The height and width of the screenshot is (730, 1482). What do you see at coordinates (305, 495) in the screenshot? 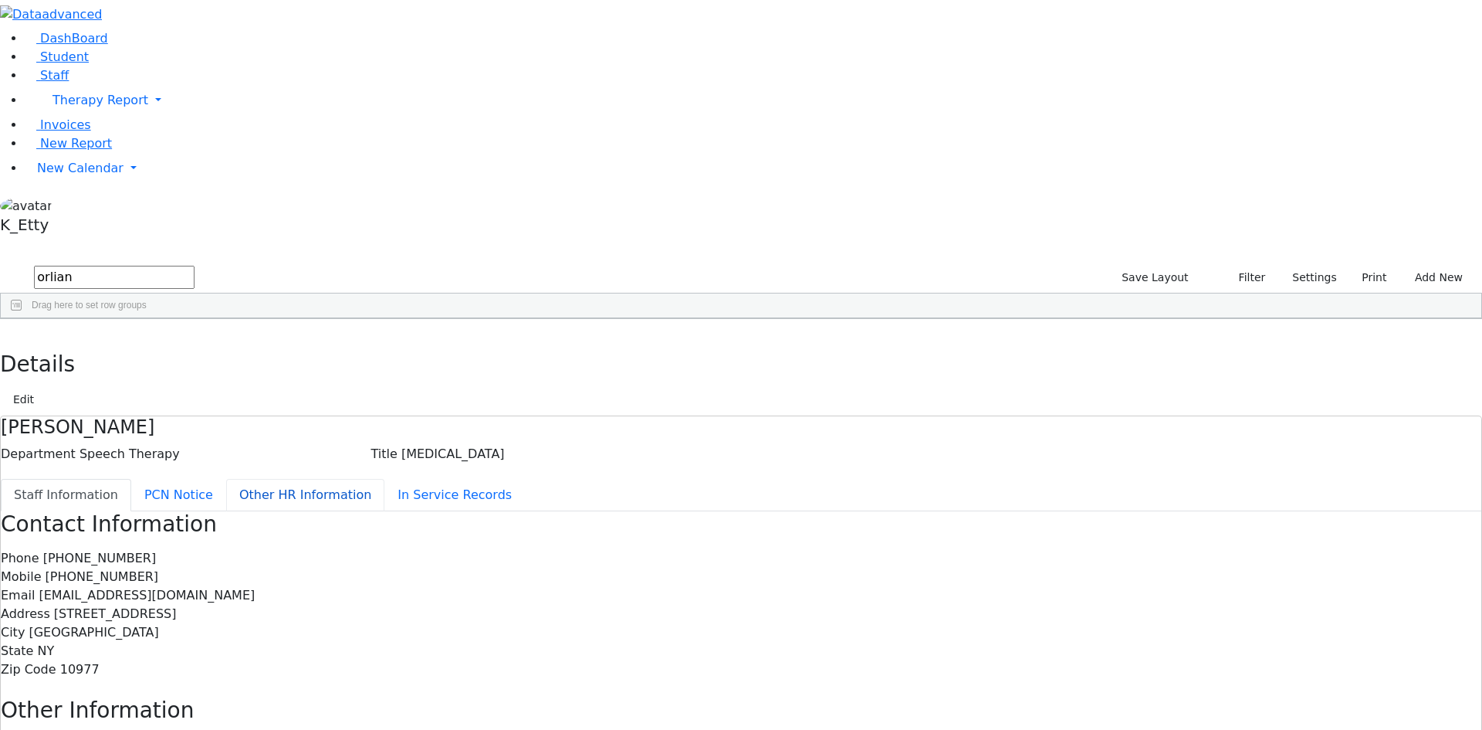
I see `button: Other HR Information` at bounding box center [305, 495].